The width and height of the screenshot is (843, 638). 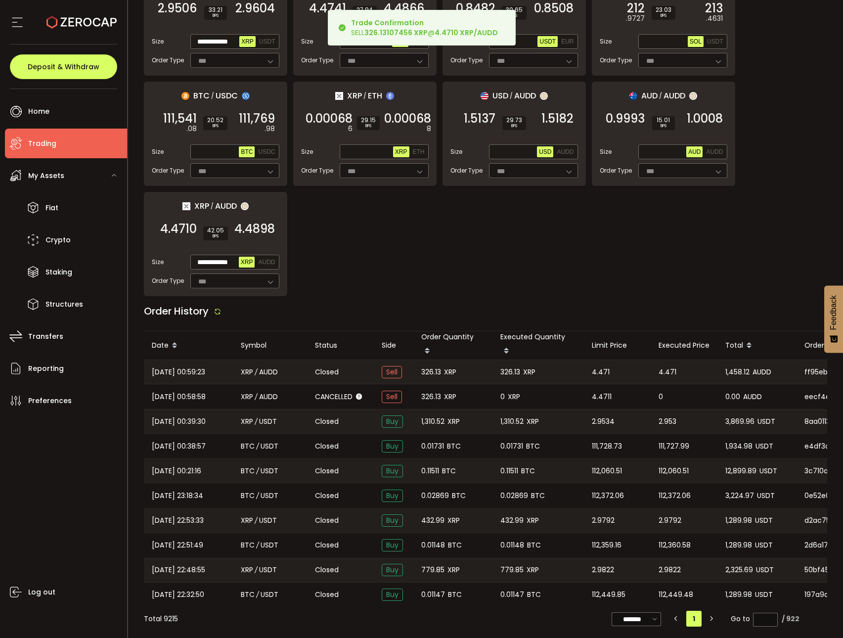 I want to click on span: Trading, so click(x=42, y=143).